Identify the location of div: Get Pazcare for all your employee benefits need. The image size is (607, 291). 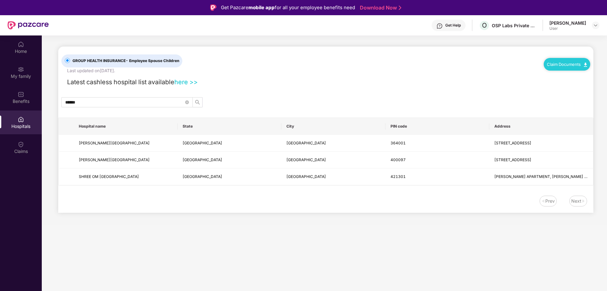
(288, 8).